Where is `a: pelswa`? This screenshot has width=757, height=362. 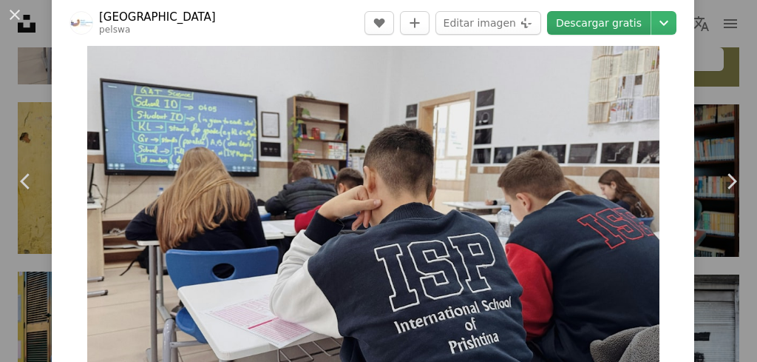 a: pelswa is located at coordinates (115, 30).